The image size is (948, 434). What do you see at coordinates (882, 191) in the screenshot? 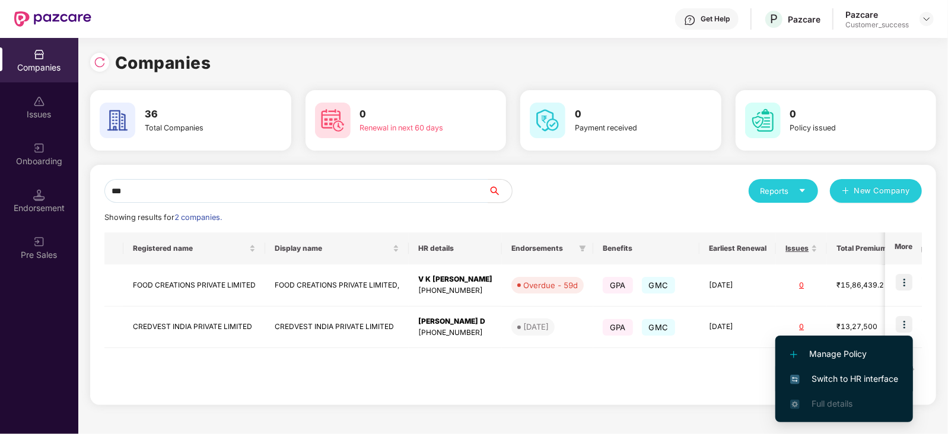
I see `span: New Company` at bounding box center [882, 191].